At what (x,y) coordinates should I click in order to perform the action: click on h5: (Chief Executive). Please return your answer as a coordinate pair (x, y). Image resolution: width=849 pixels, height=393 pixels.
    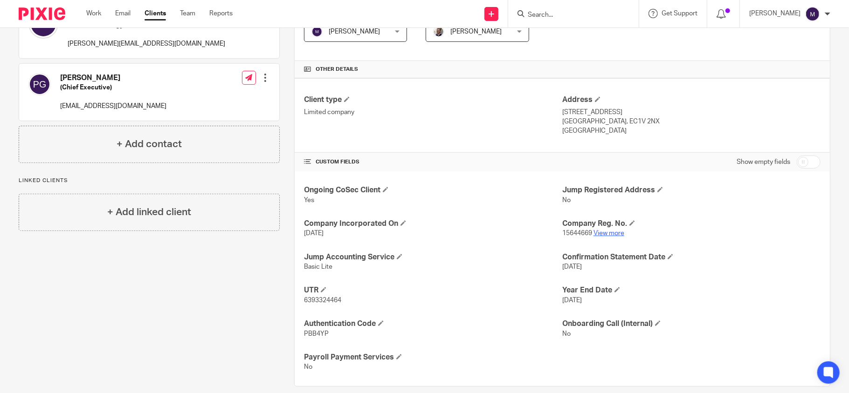
    Looking at the image, I should click on (113, 88).